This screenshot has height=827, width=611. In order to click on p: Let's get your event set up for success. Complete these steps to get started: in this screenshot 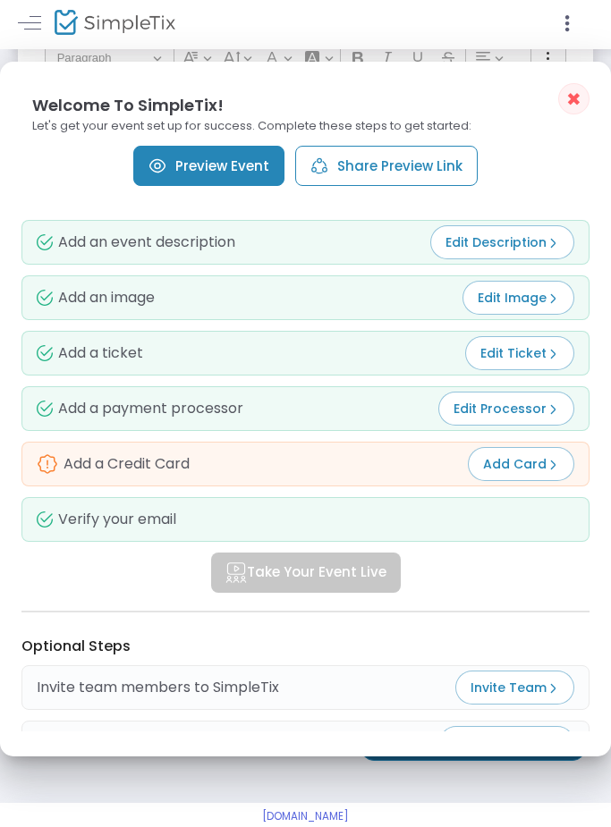, I will do `click(305, 130)`.